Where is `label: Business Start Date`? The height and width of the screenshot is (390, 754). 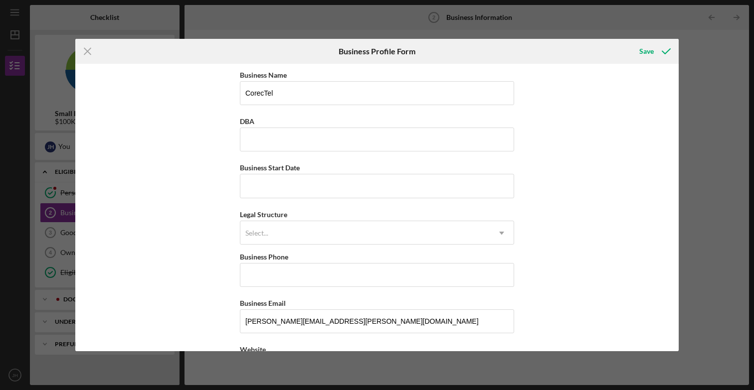 label: Business Start Date is located at coordinates (270, 167).